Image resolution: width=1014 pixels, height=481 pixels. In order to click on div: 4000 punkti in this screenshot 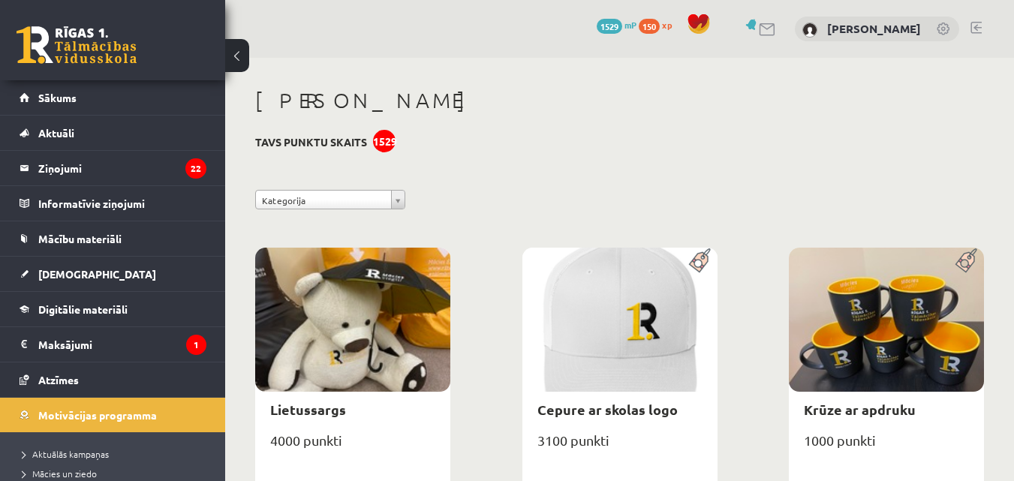, I will do `click(353, 447)`.